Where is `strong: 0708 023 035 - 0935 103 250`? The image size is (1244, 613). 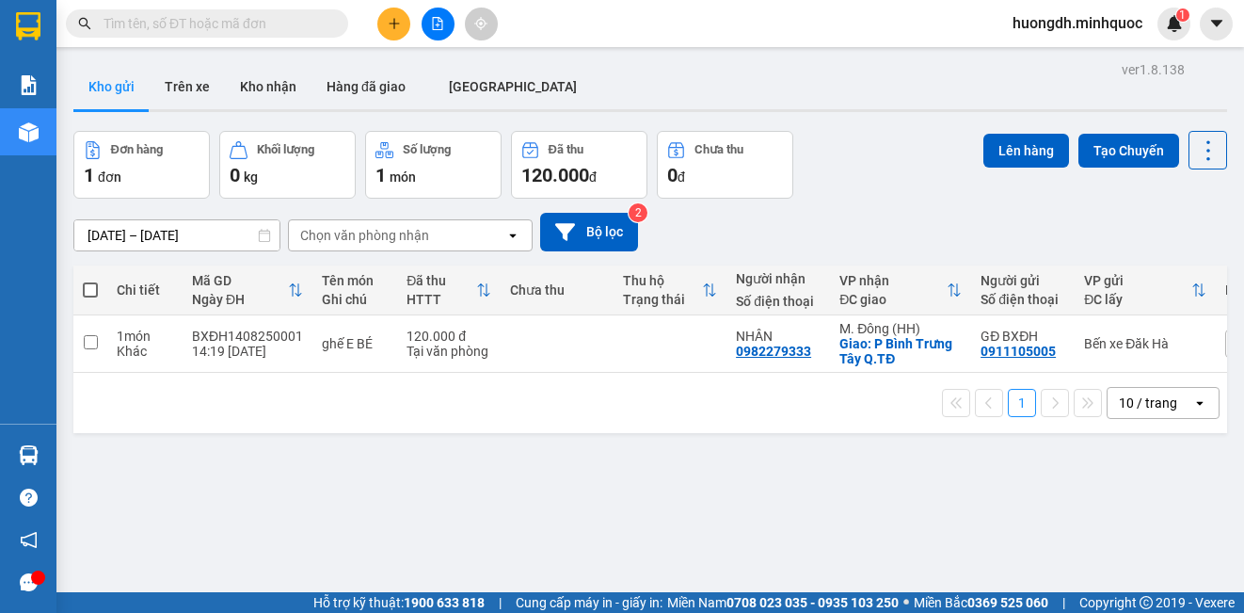 strong: 0708 023 035 - 0935 103 250 is located at coordinates (812, 602).